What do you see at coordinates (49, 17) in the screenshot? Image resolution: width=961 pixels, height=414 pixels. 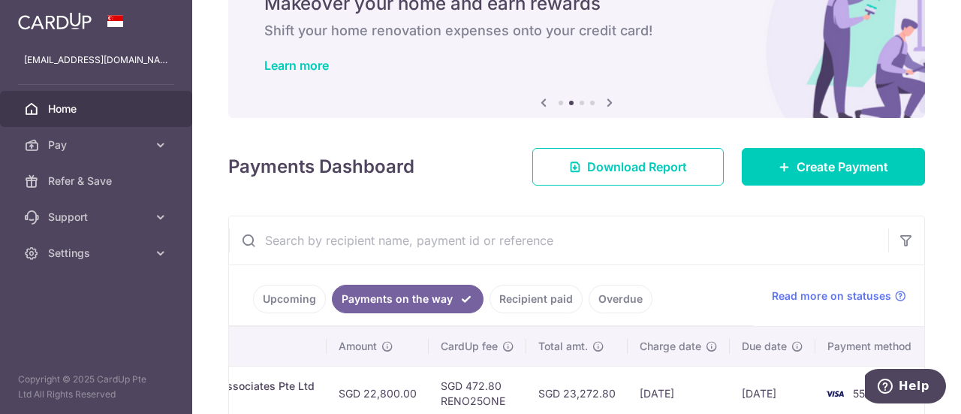 I see `span: Help` at bounding box center [49, 17].